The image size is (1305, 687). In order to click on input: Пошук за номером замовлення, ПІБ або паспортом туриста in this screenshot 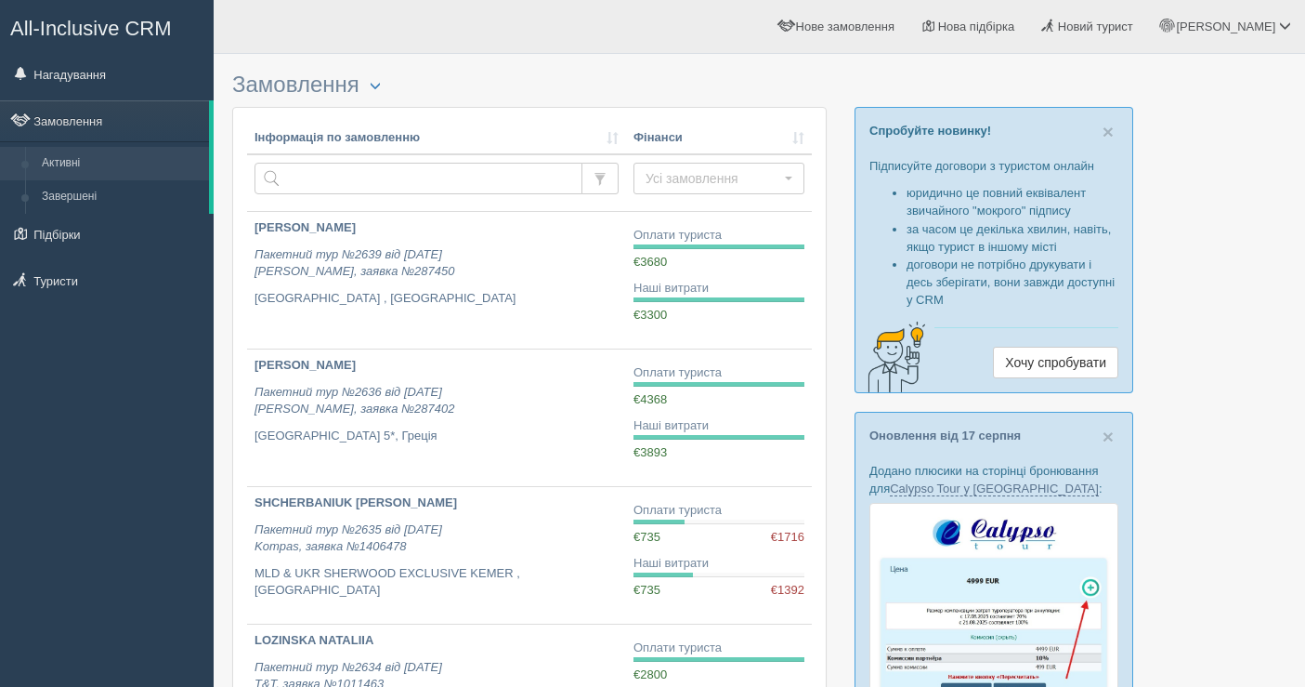, I will do `click(418, 178)`.